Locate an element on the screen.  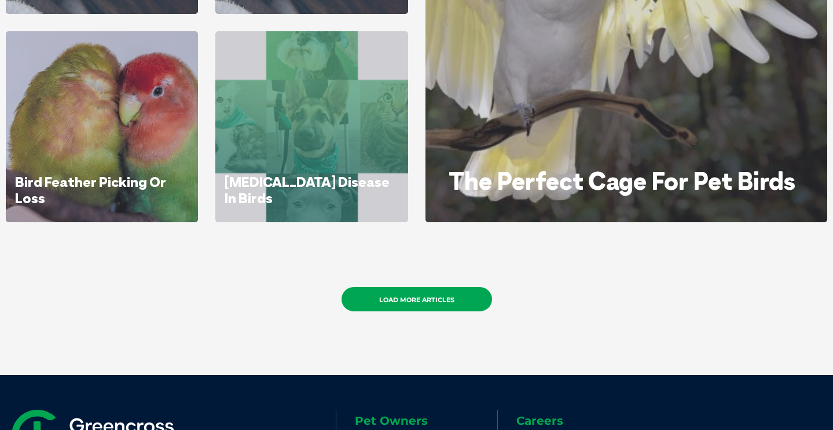
button: Search is located at coordinates (816, 58).